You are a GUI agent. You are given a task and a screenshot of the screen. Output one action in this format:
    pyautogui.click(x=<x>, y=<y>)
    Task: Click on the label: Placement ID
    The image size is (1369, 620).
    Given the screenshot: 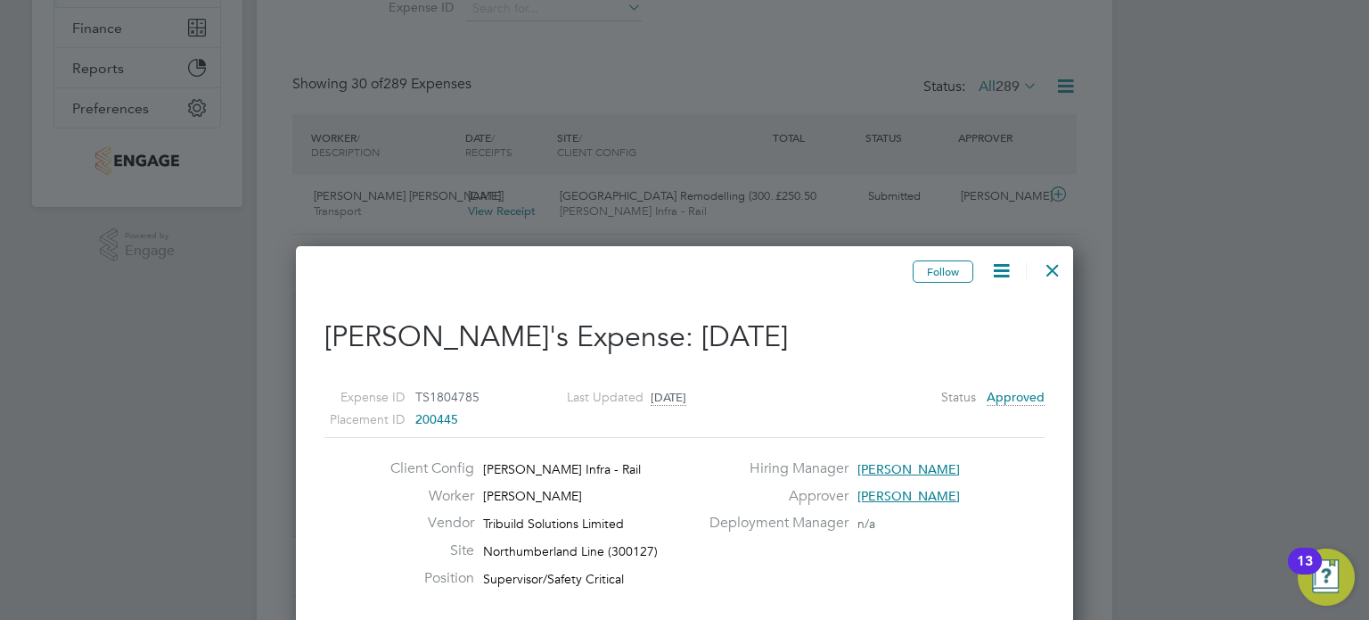 What is the action you would take?
    pyautogui.click(x=353, y=419)
    